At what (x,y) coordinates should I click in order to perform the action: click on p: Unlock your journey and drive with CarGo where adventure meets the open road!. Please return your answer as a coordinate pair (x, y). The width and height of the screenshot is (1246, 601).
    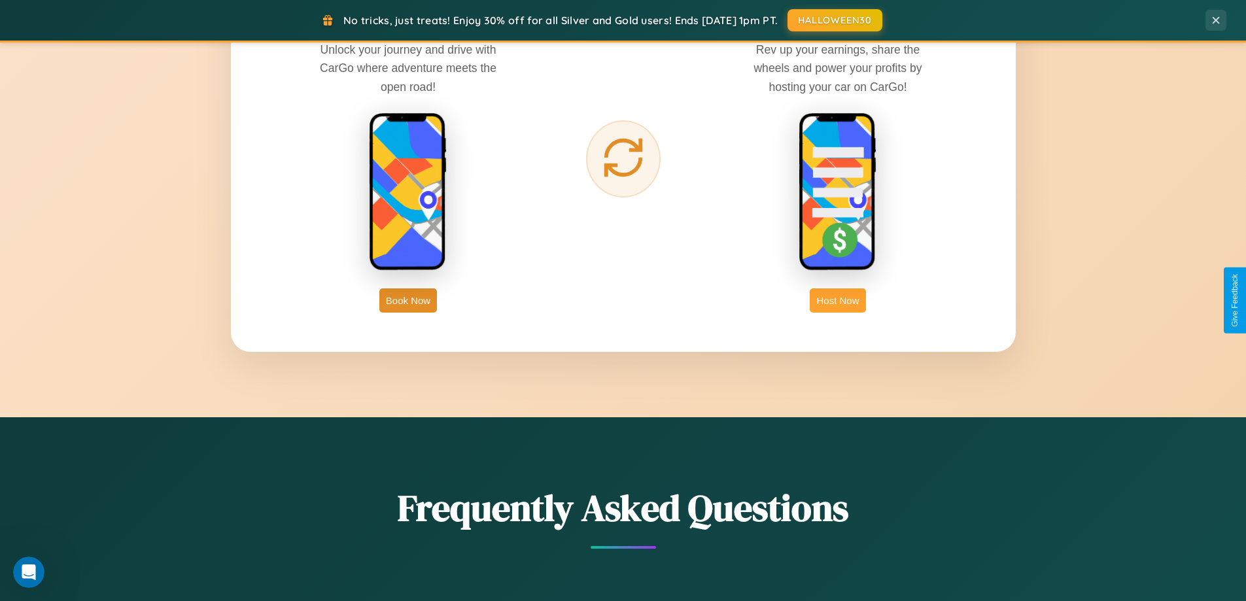
    Looking at the image, I should click on (408, 68).